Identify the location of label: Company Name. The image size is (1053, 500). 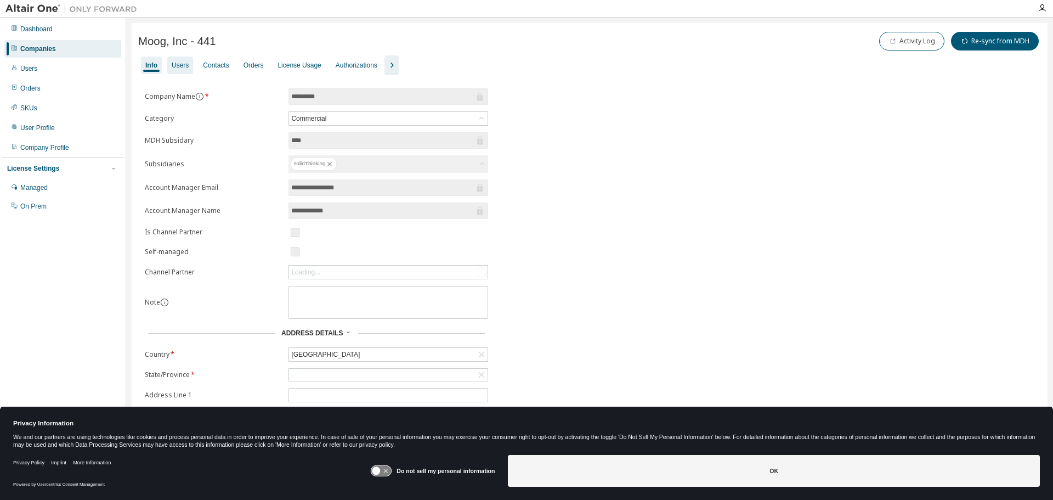
(213, 97).